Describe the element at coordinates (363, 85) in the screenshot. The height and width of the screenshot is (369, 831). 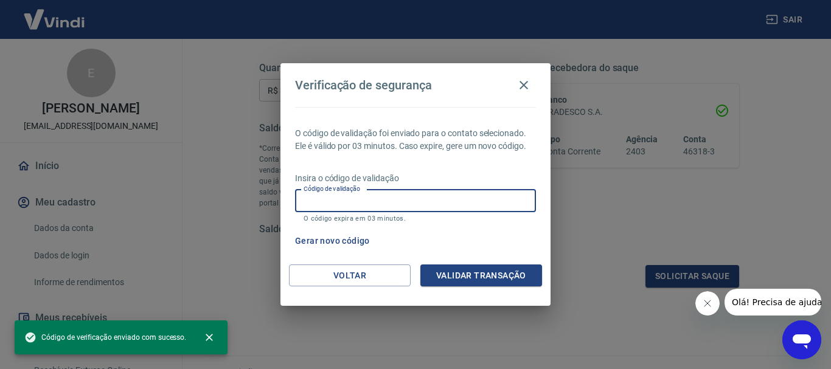
I see `h4: Verificação de segurança` at that location.